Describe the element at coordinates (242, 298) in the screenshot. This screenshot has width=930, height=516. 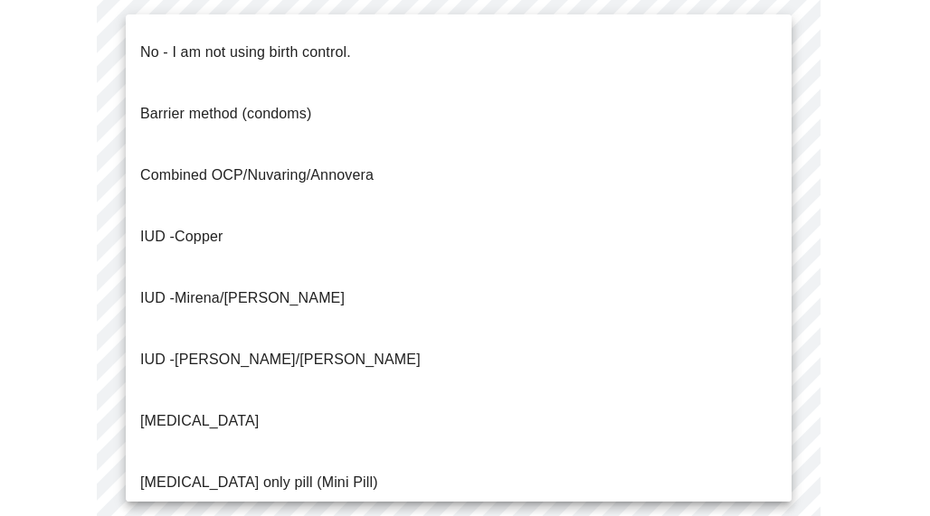
I see `p: IUD -` at that location.